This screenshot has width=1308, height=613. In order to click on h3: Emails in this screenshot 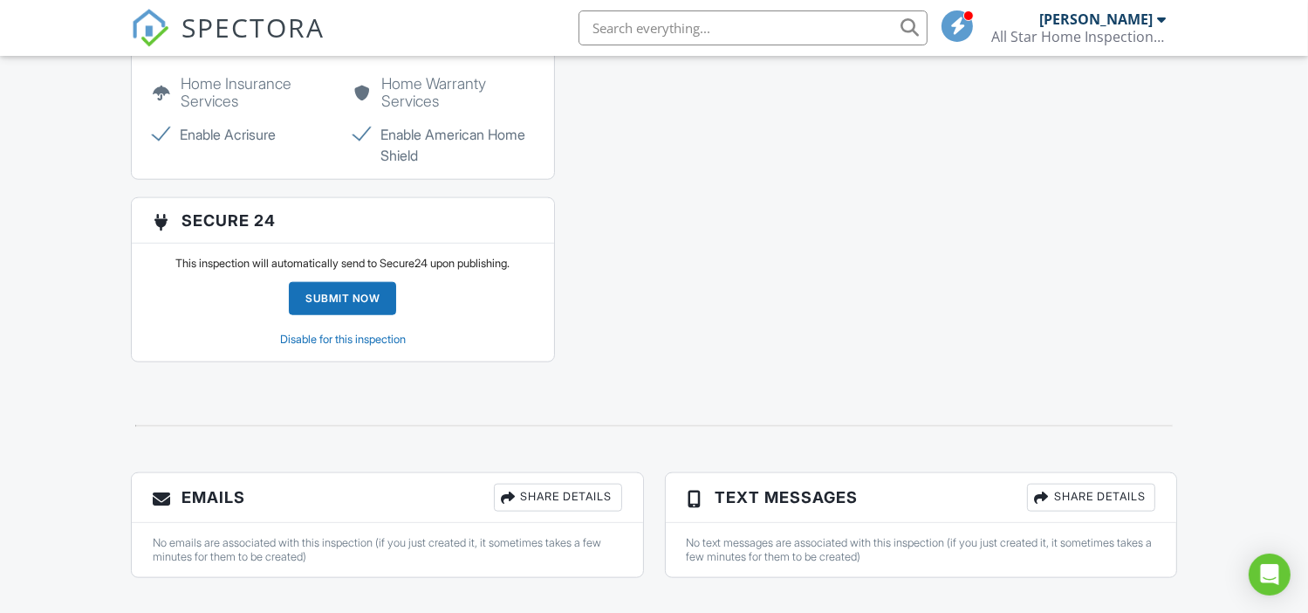, I will do `click(387, 497)`.